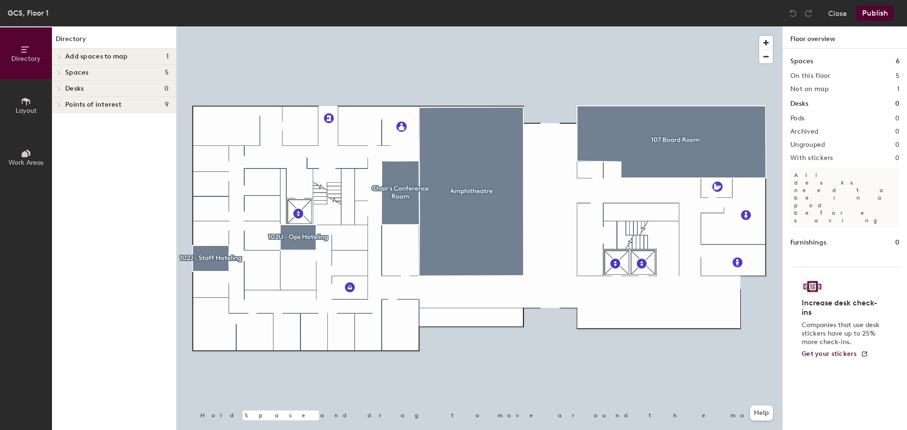  Describe the element at coordinates (838, 13) in the screenshot. I see `button: Close` at that location.